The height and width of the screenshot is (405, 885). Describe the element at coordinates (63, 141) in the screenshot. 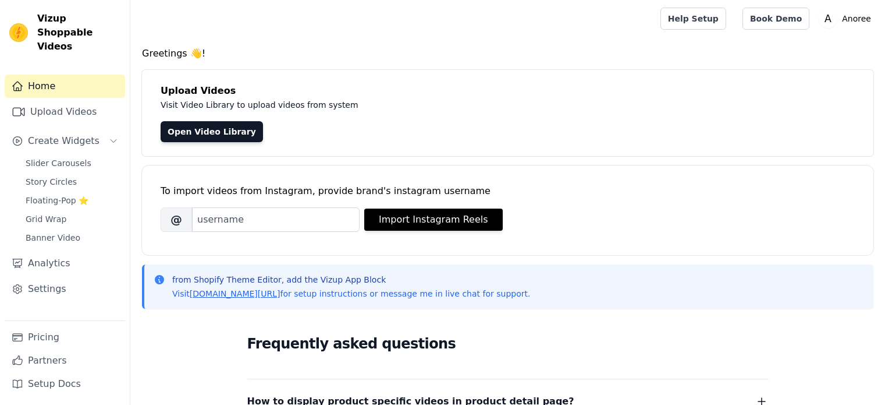

I see `span: Create Widgets` at that location.